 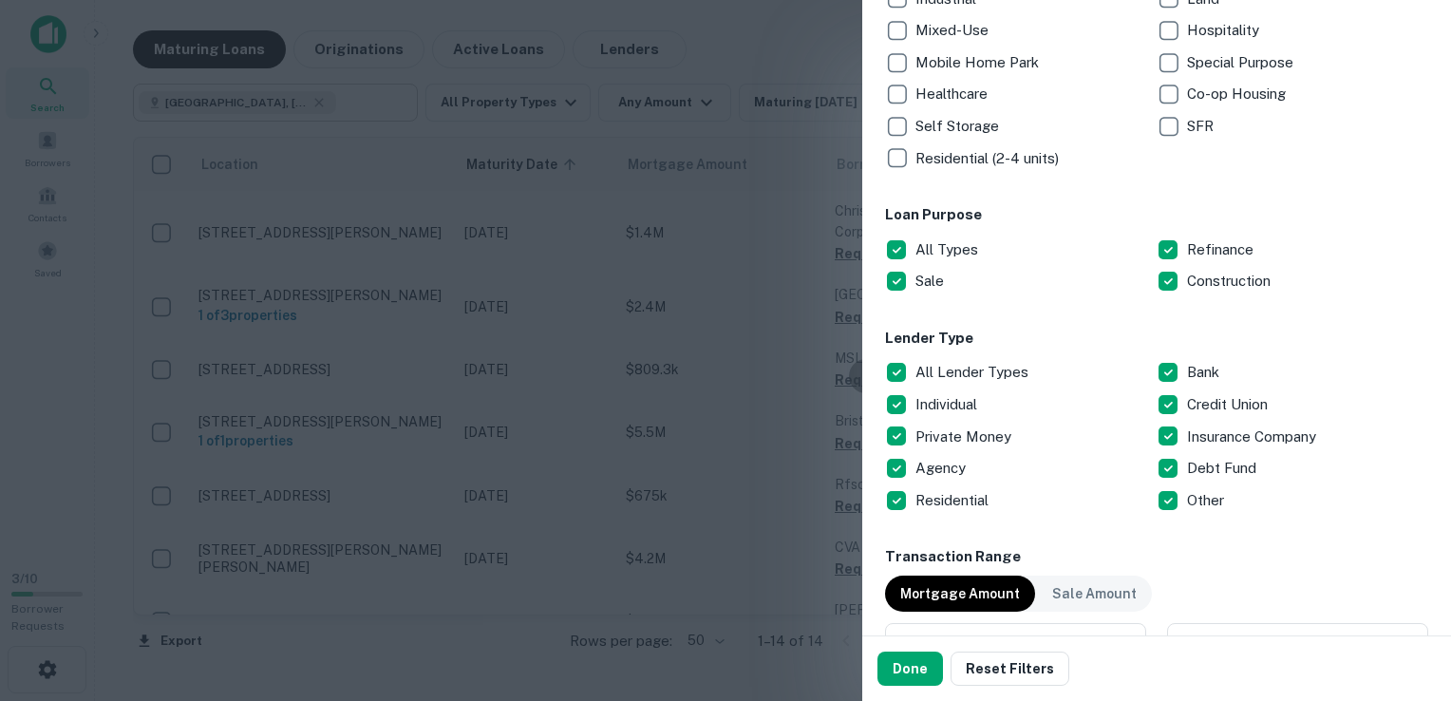 What do you see at coordinates (1225, 30) in the screenshot?
I see `p: Hospitality` at bounding box center [1225, 30].